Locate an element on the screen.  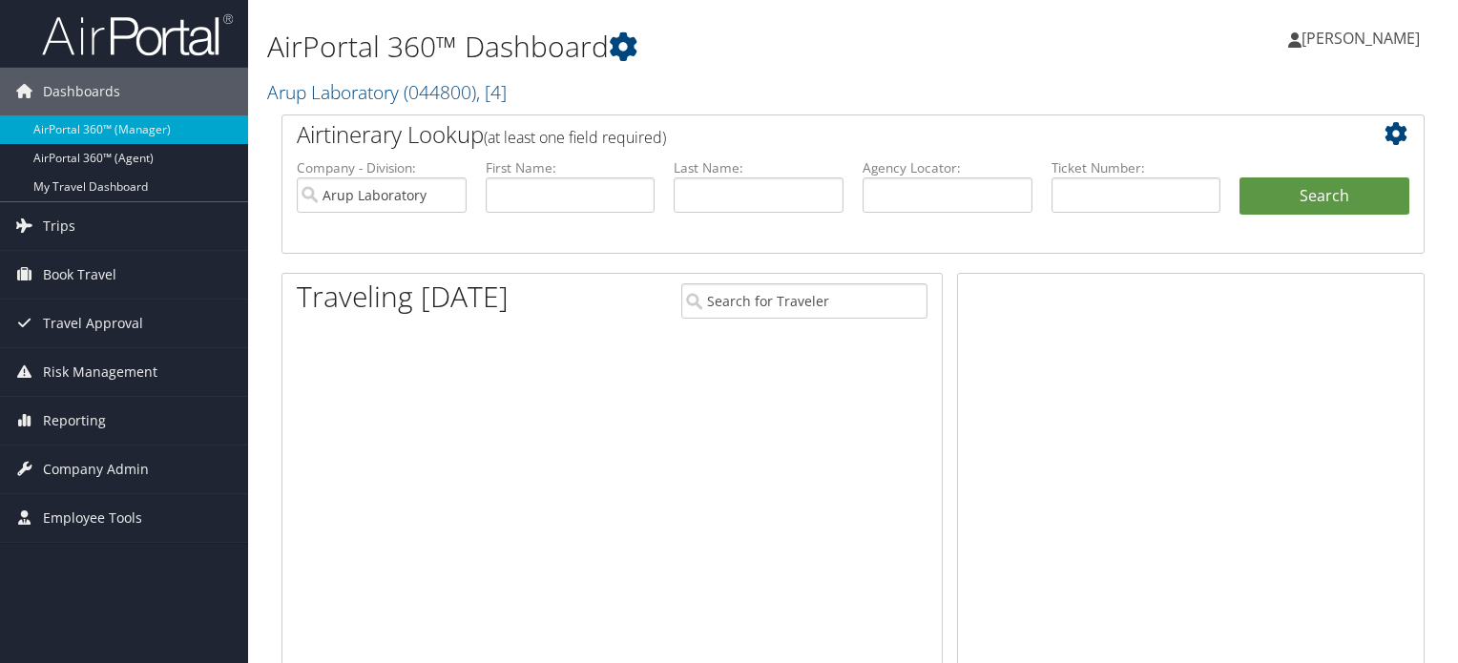
span: ( 044800 ) is located at coordinates (440, 92).